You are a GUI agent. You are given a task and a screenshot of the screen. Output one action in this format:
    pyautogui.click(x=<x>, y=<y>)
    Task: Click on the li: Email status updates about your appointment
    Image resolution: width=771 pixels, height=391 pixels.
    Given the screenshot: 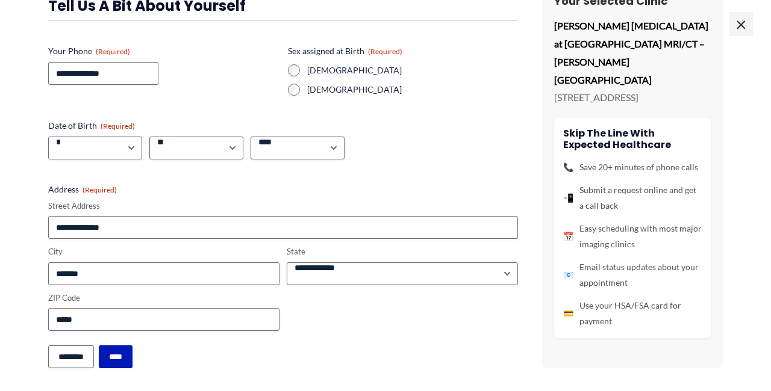 What is the action you would take?
    pyautogui.click(x=632, y=275)
    